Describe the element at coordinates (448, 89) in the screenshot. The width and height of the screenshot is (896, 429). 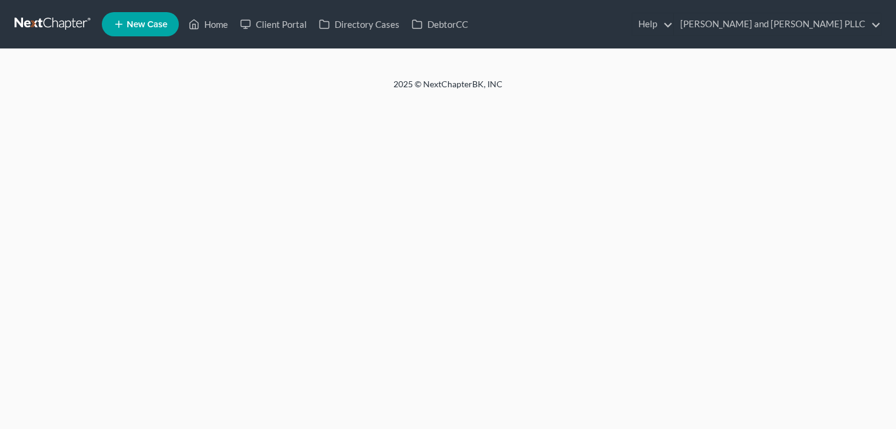
I see `div: 2025 © NextChapterBK, INC` at that location.